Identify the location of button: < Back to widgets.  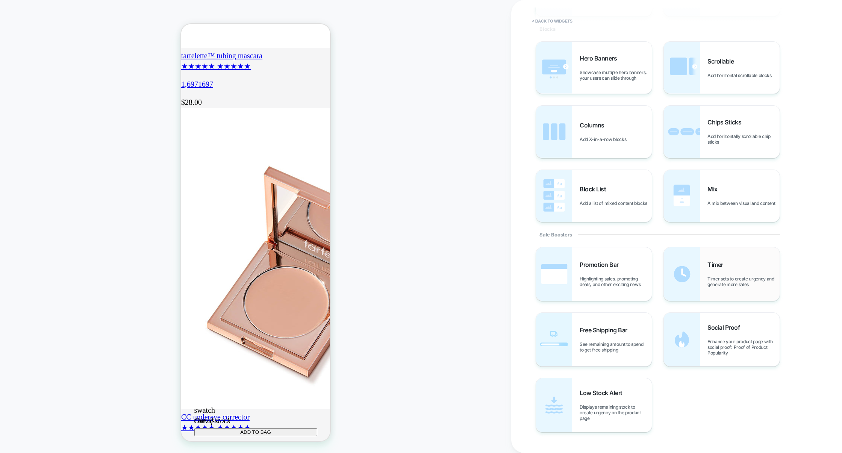
(552, 21).